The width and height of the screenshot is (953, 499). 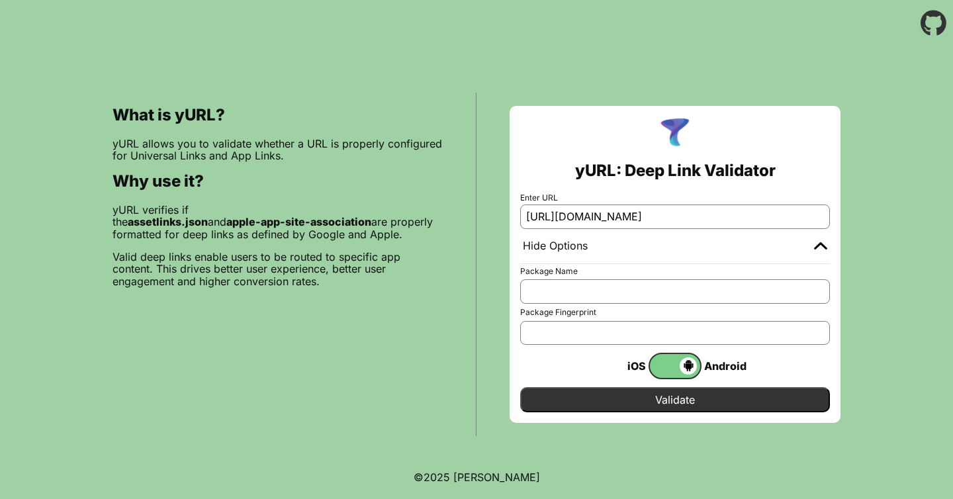 What do you see at coordinates (277, 115) in the screenshot?
I see `h2: What is yURL?` at bounding box center [277, 115].